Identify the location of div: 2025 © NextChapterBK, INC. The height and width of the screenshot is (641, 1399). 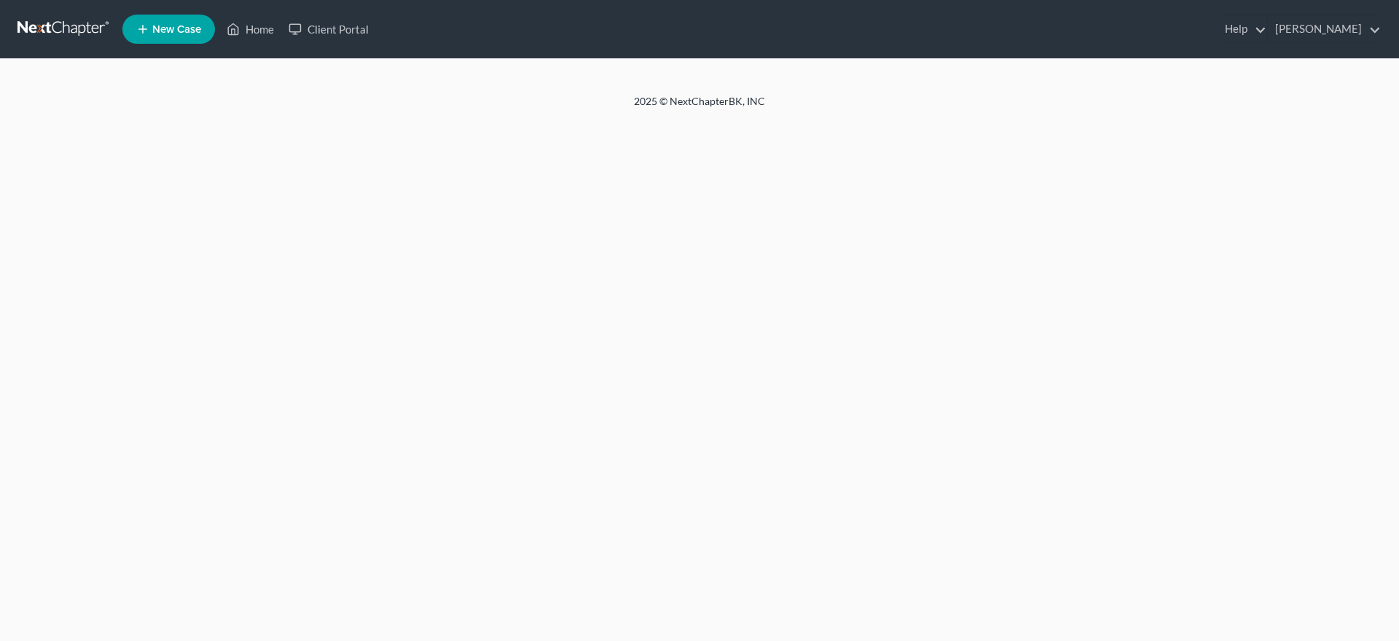
(700, 107).